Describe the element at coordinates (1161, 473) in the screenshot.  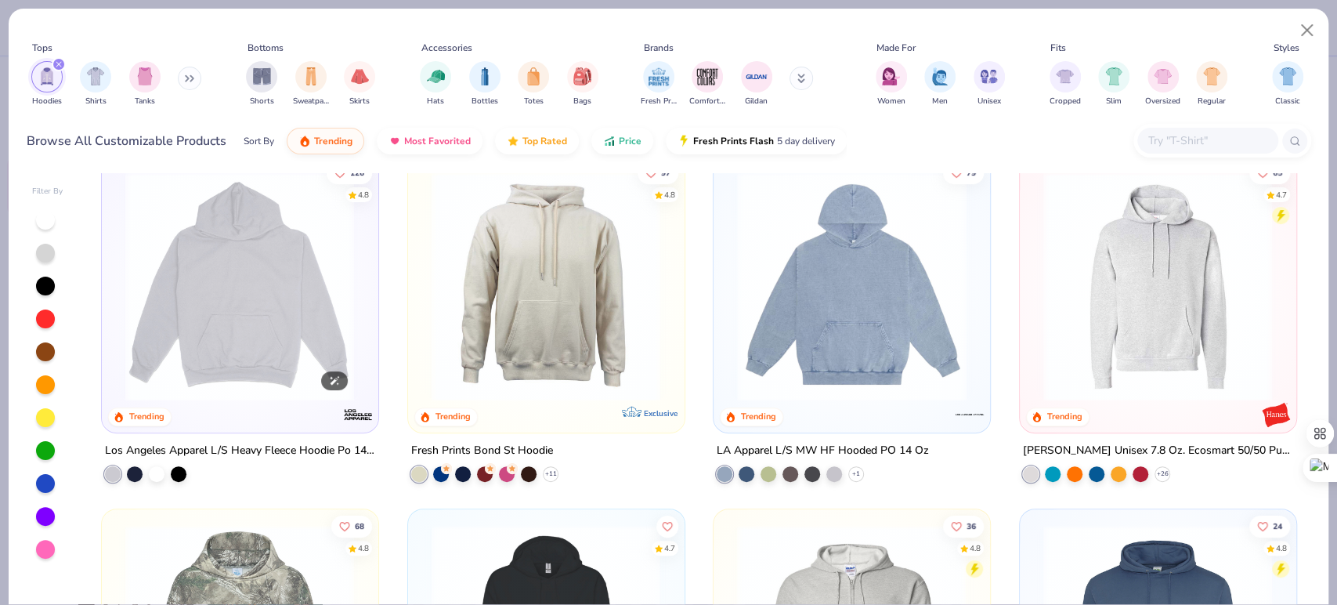
I see `span: + 26` at that location.